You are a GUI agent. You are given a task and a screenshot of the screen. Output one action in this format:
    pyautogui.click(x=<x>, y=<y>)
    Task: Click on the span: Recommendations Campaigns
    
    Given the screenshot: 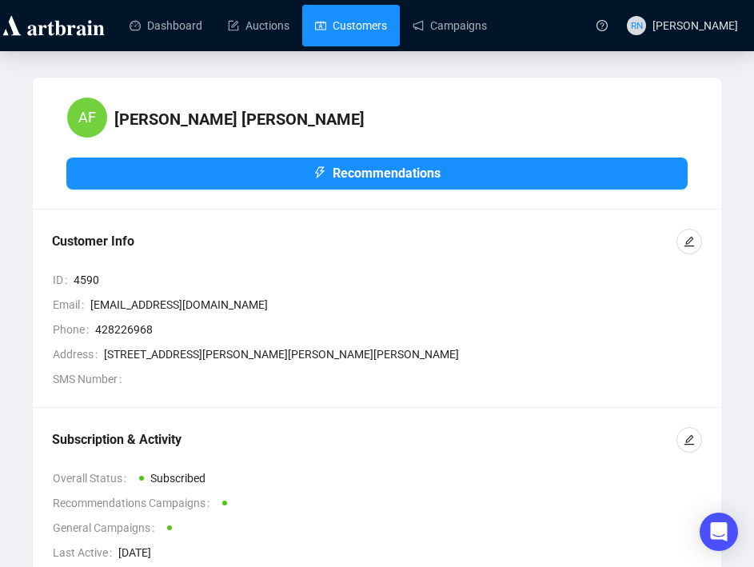 What is the action you would take?
    pyautogui.click(x=134, y=503)
    